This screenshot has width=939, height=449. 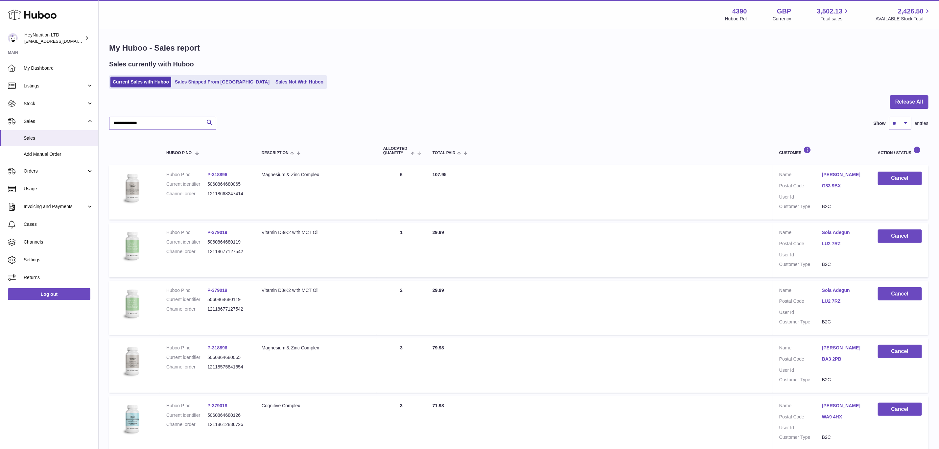 What do you see at coordinates (151, 64) in the screenshot?
I see `h2: Sales currently with Huboo` at bounding box center [151, 64].